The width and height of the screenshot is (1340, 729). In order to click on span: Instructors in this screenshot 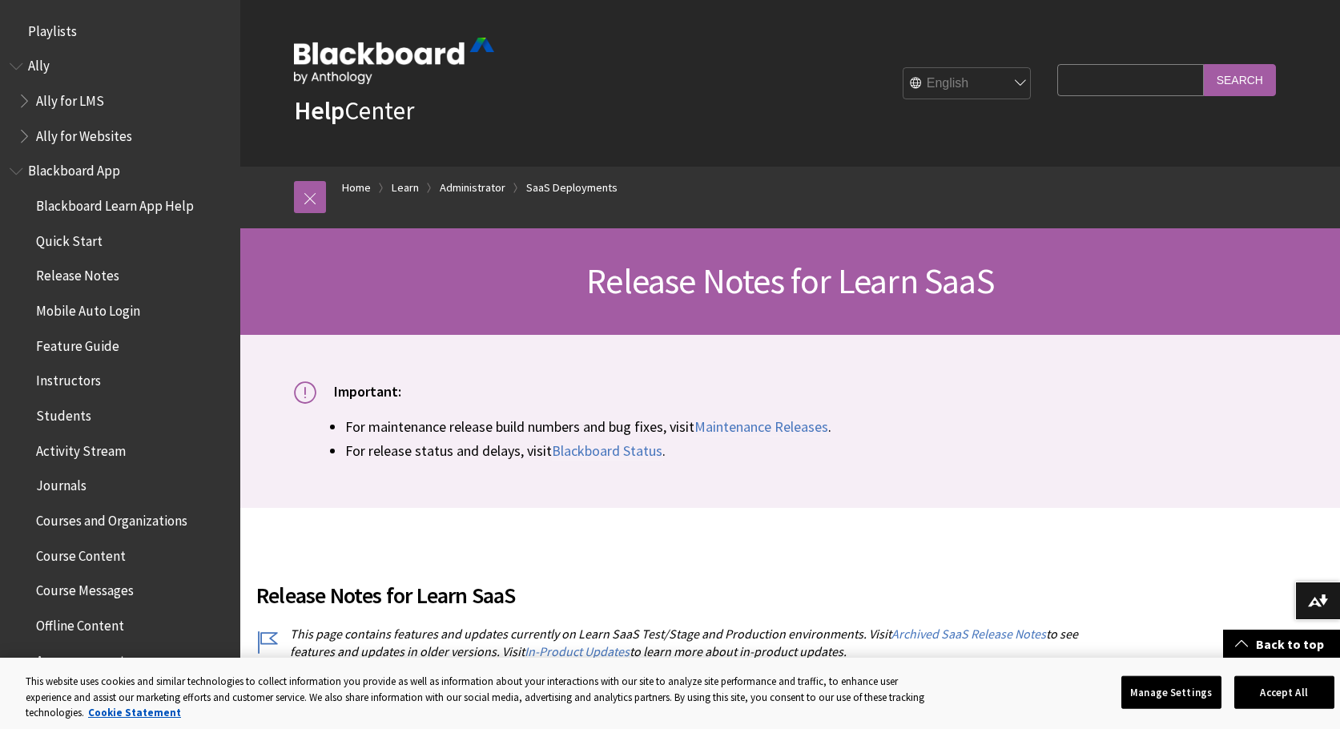, I will do `click(68, 378)`.